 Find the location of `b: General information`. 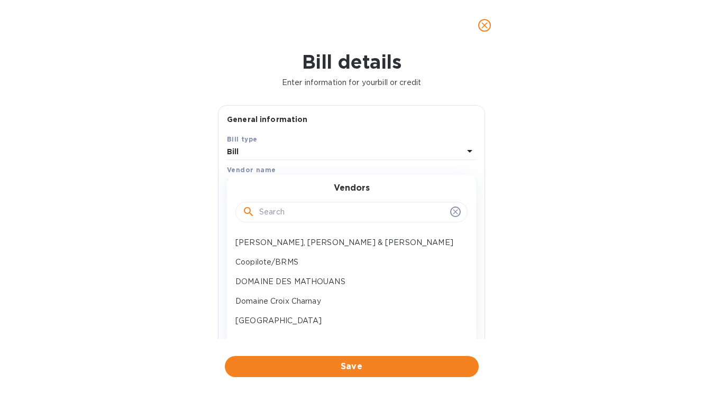

b: General information is located at coordinates (267, 119).